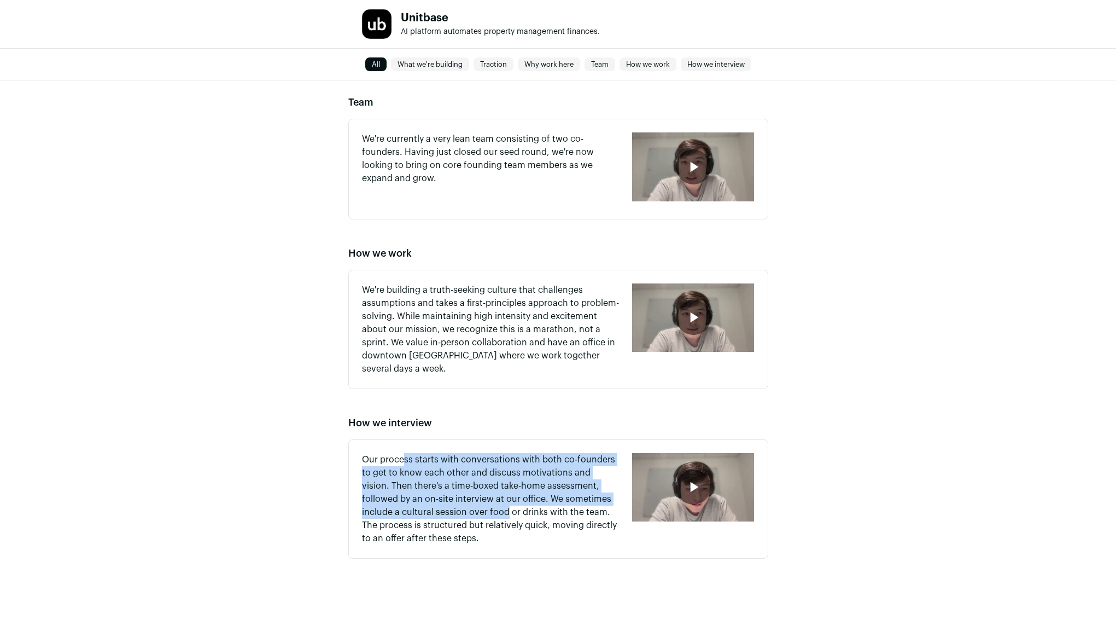  Describe the element at coordinates (549, 65) in the screenshot. I see `a: Why work here` at that location.